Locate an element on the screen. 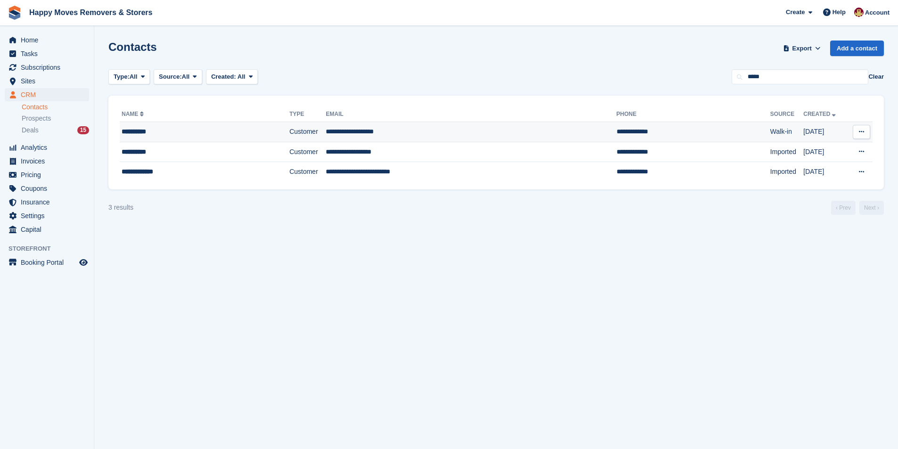 The height and width of the screenshot is (449, 898). a: Prospects is located at coordinates (55, 118).